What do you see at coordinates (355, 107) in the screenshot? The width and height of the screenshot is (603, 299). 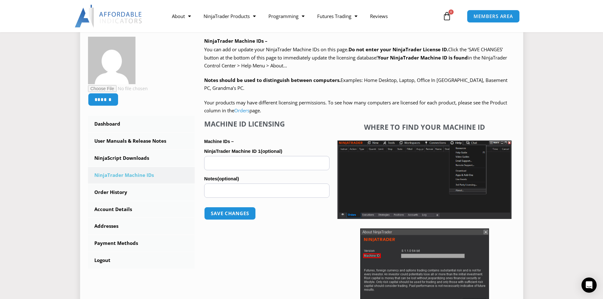 I see `span: Your products may have different licensing permissions. To see how many computers are licensed fo...` at bounding box center [355, 107].